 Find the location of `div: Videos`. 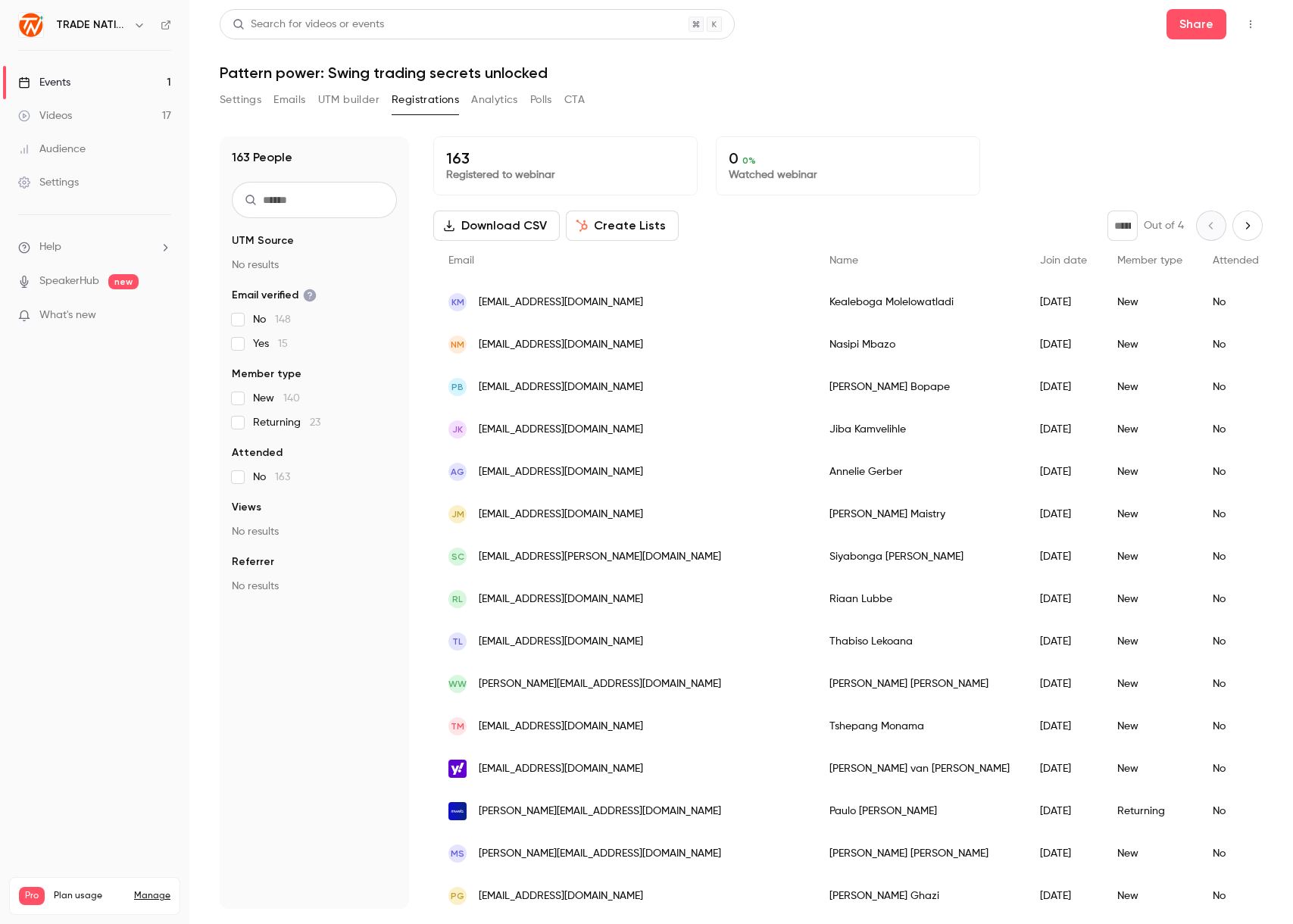

div: Videos is located at coordinates (45, 116).